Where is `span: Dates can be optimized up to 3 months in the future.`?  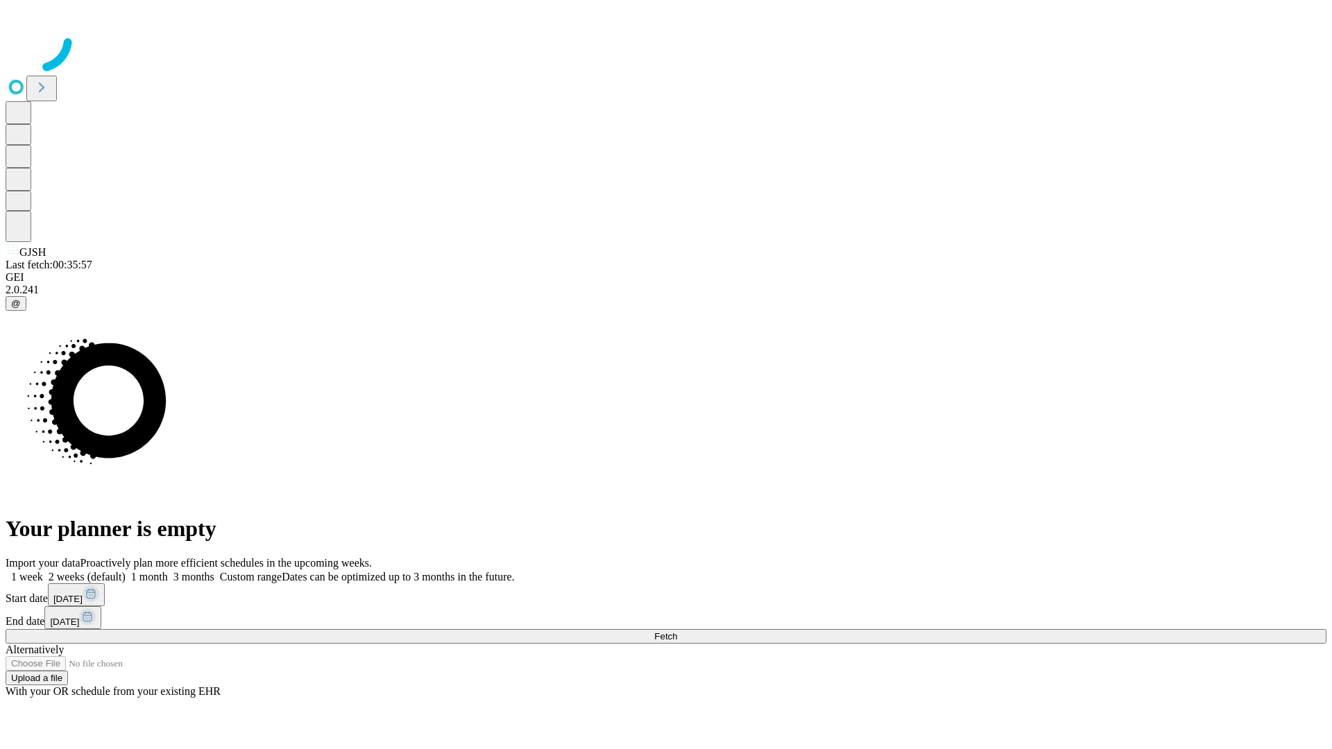 span: Dates can be optimized up to 3 months in the future. is located at coordinates (397, 576).